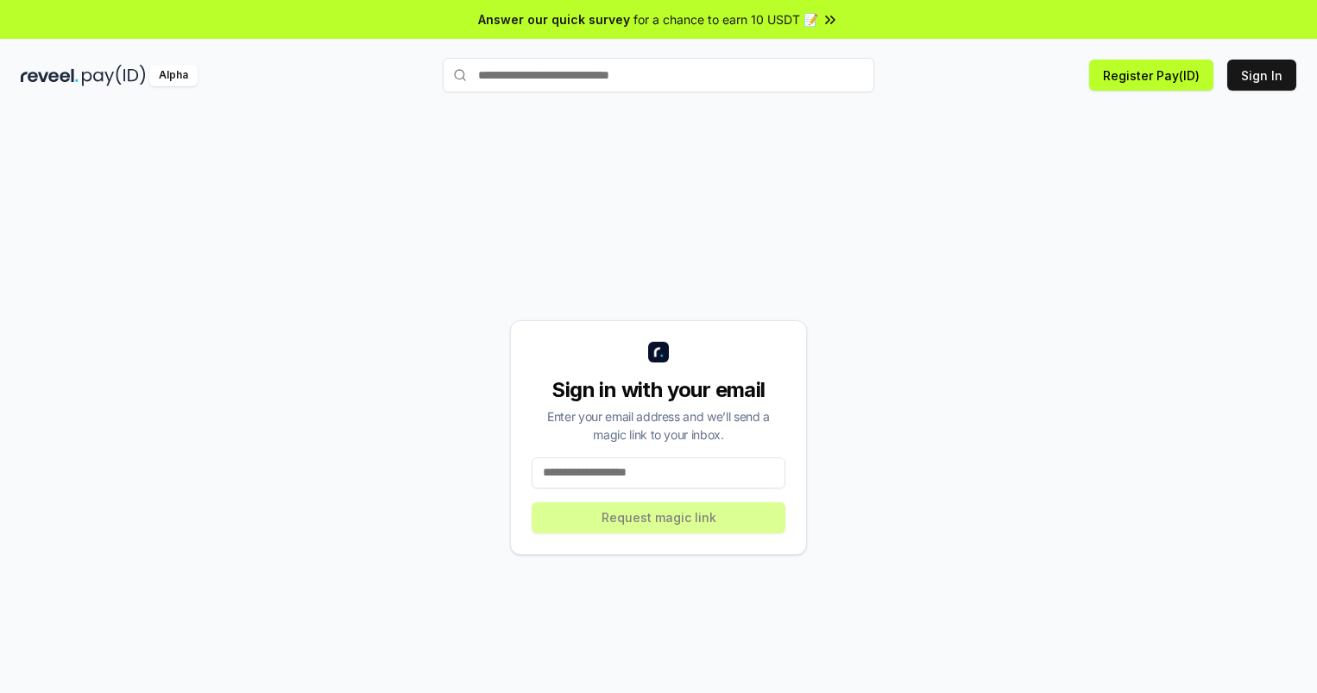  I want to click on button: Sign In, so click(1262, 75).